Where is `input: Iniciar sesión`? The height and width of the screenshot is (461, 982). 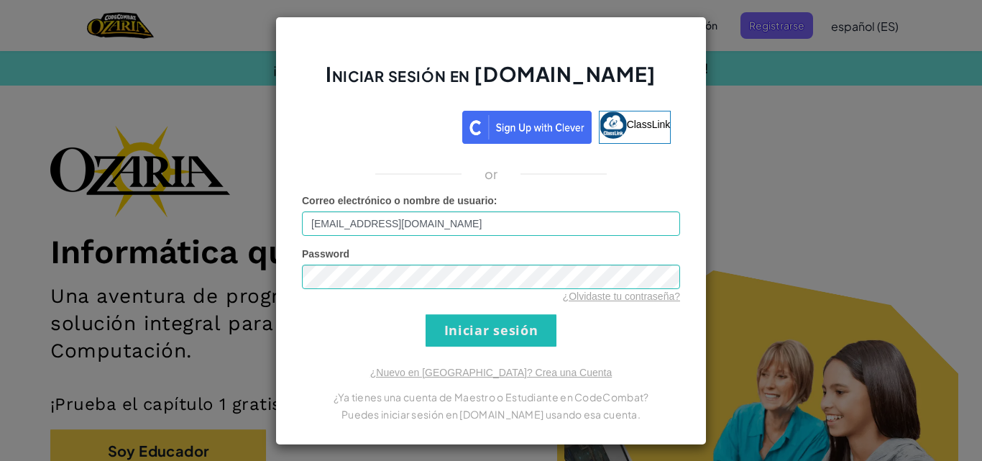 input: Iniciar sesión is located at coordinates (491, 330).